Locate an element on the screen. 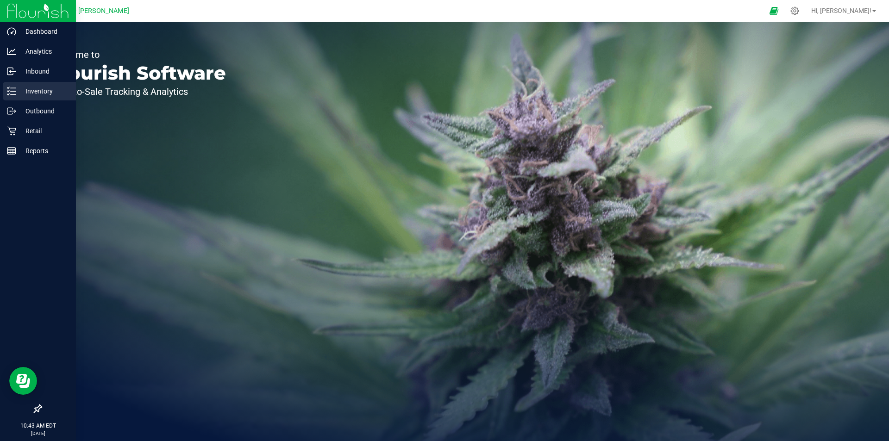 The width and height of the screenshot is (889, 441). p: Retail is located at coordinates (44, 131).